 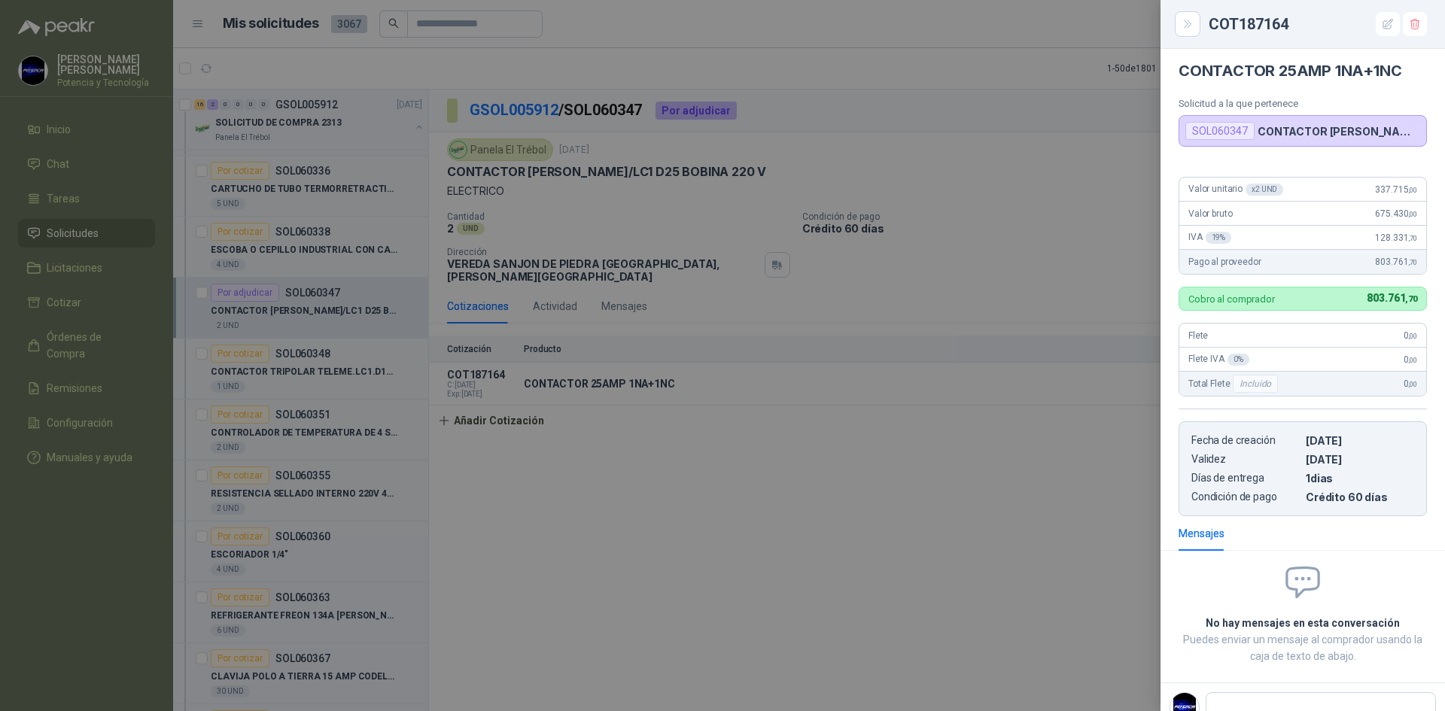 What do you see at coordinates (1210, 238) in the screenshot?
I see `span: IVA` at bounding box center [1210, 238].